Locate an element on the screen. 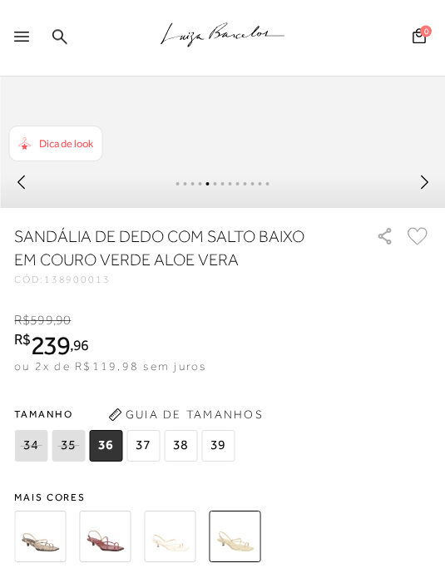 The width and height of the screenshot is (445, 588). span: 38 is located at coordinates (181, 447).